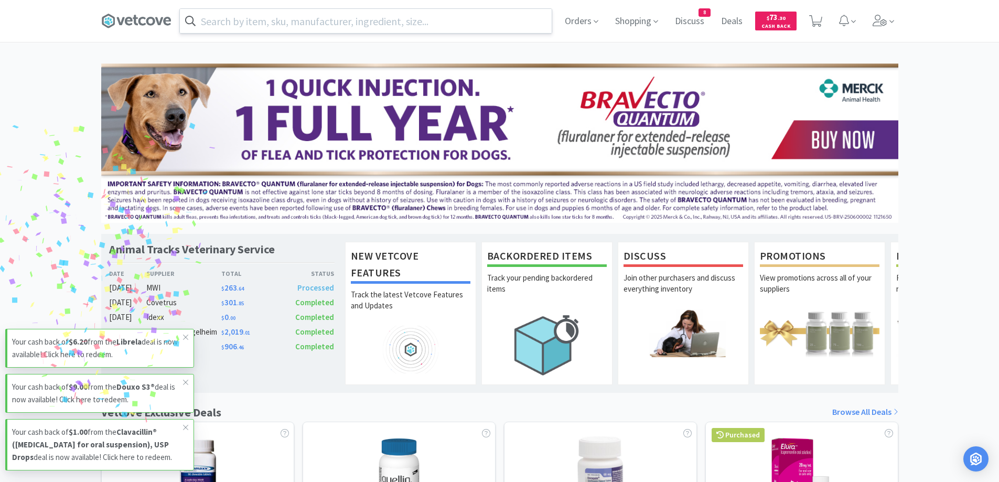 Image resolution: width=999 pixels, height=482 pixels. I want to click on span: . 00, so click(232, 318).